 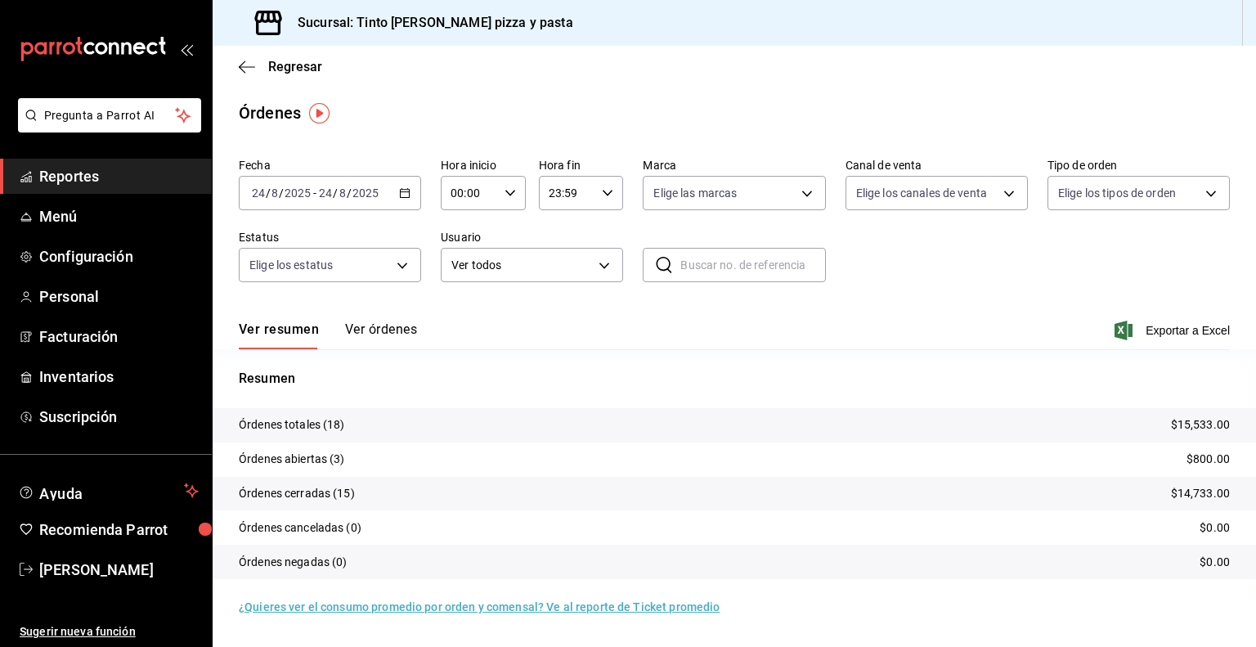 What do you see at coordinates (119, 176) in the screenshot?
I see `span: Reportes` at bounding box center [119, 176].